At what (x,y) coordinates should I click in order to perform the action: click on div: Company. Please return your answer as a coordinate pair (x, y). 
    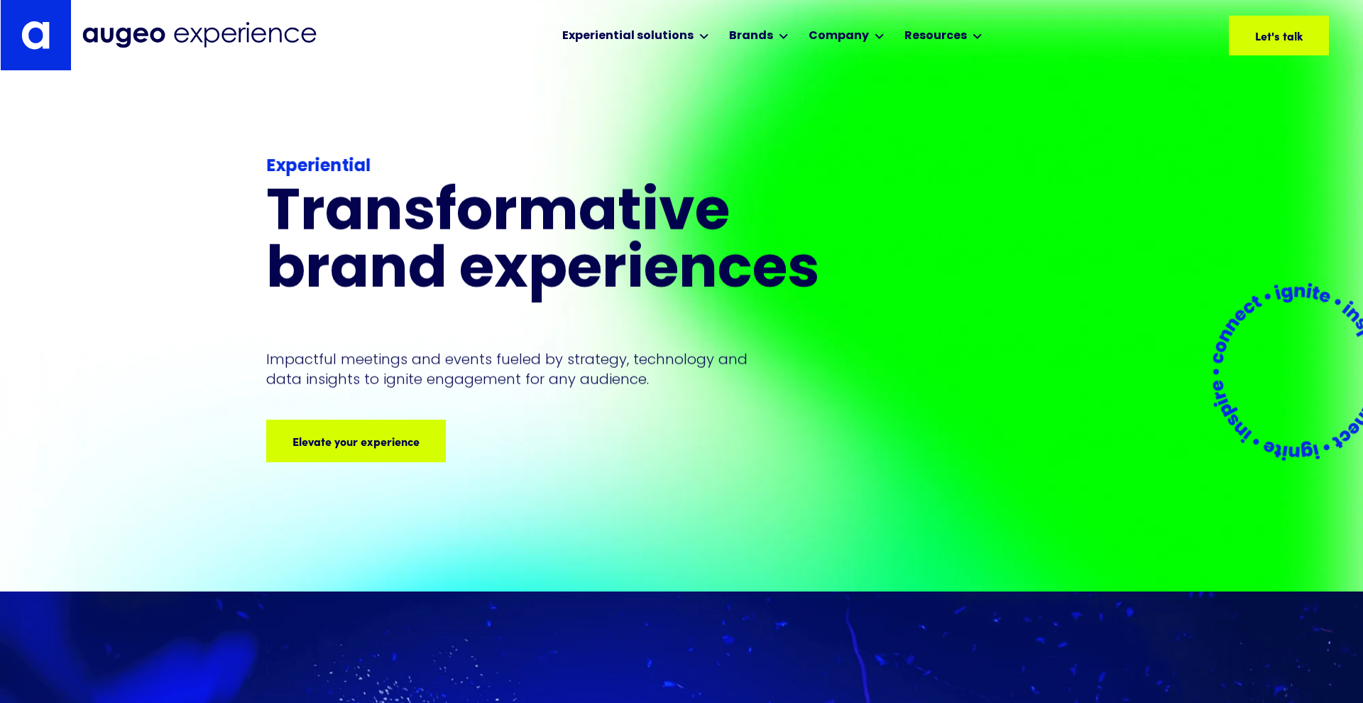
    Looking at the image, I should click on (839, 36).